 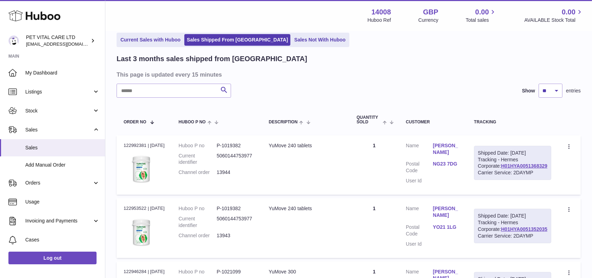 What do you see at coordinates (150, 40) in the screenshot?
I see `a: Current Sales with Huboo` at bounding box center [150, 40].